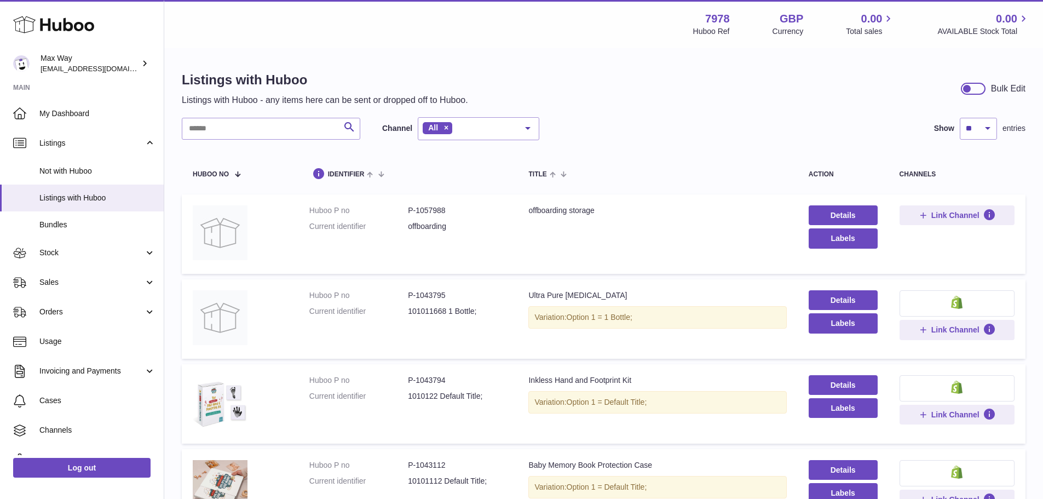  I want to click on div: action, so click(843, 174).